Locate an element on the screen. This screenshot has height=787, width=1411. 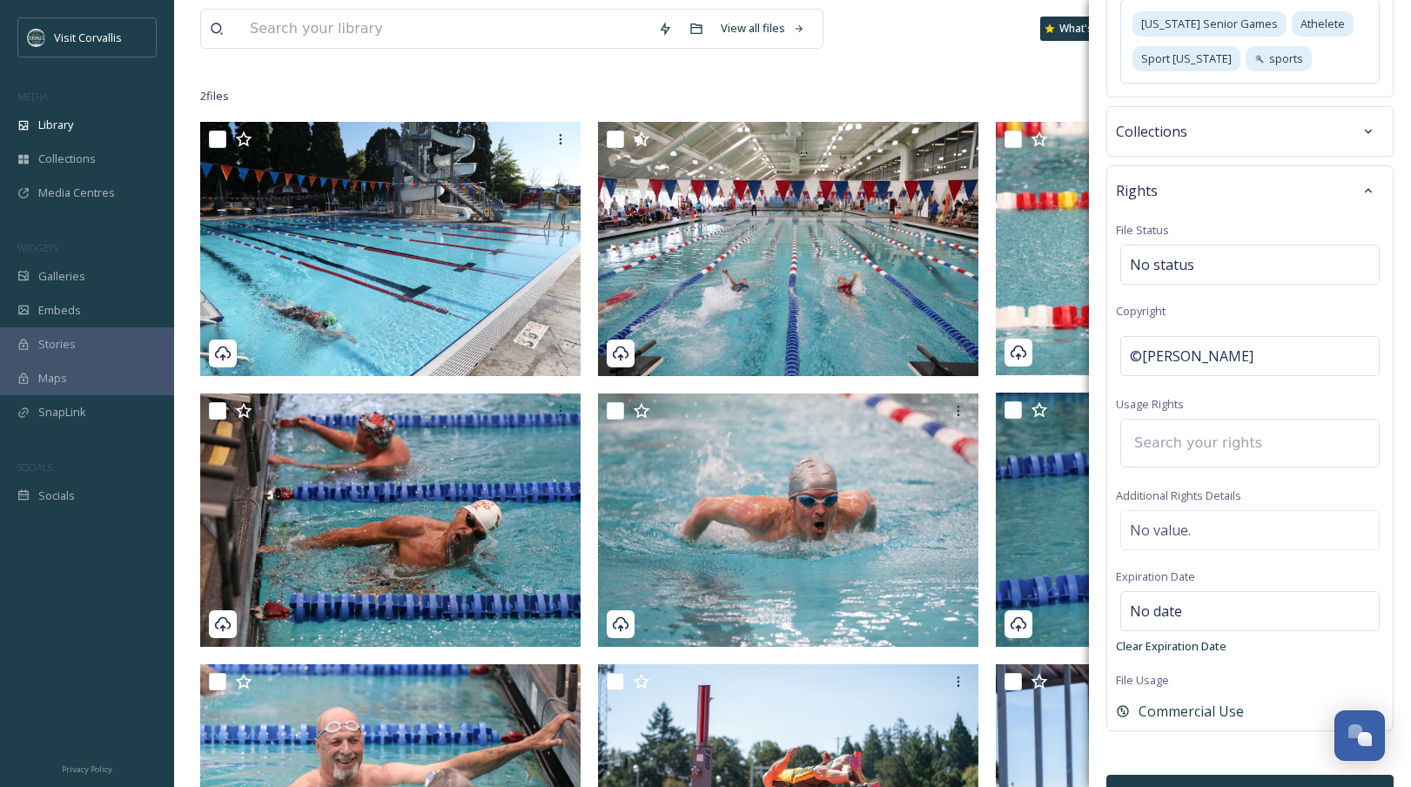
a: What's New is located at coordinates (1083, 29).